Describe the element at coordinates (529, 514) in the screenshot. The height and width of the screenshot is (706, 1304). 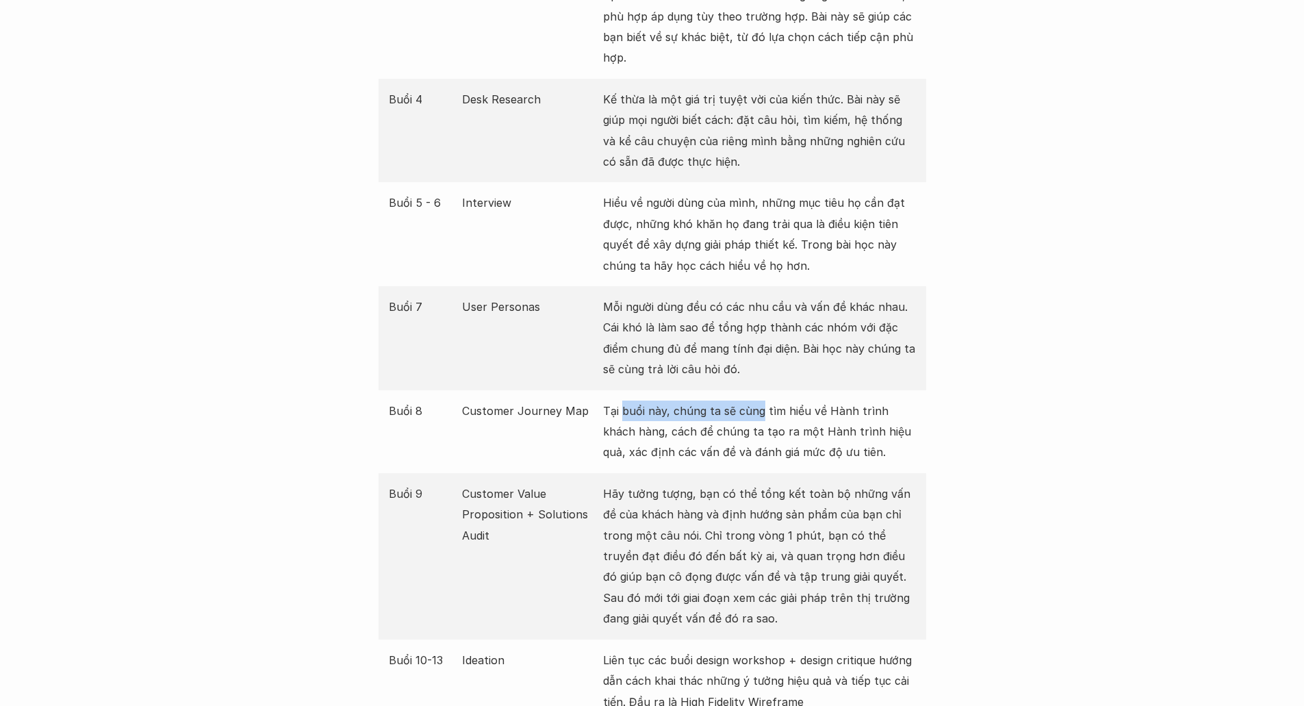
I see `p: Customer Value Proposition + Solutions Audit` at that location.